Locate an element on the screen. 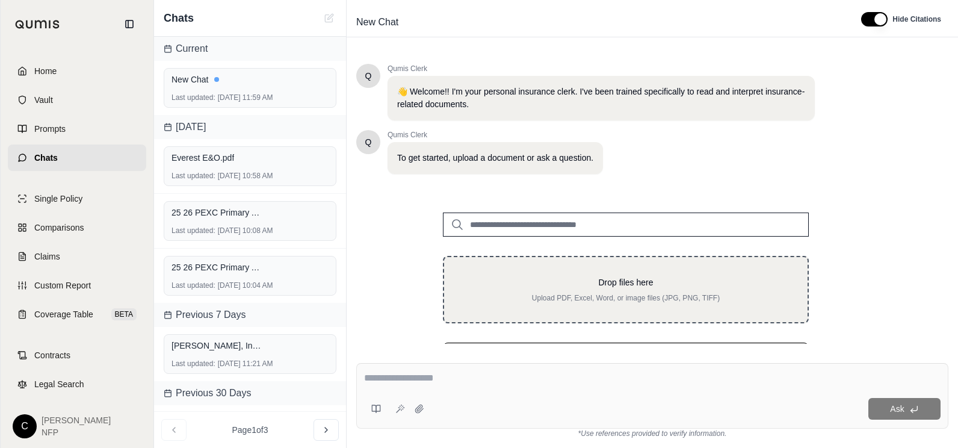  p: 👋 Welcome!! I'm your personal insurance clerk. I've been trained specifically to read and interpr... is located at coordinates (601, 98).